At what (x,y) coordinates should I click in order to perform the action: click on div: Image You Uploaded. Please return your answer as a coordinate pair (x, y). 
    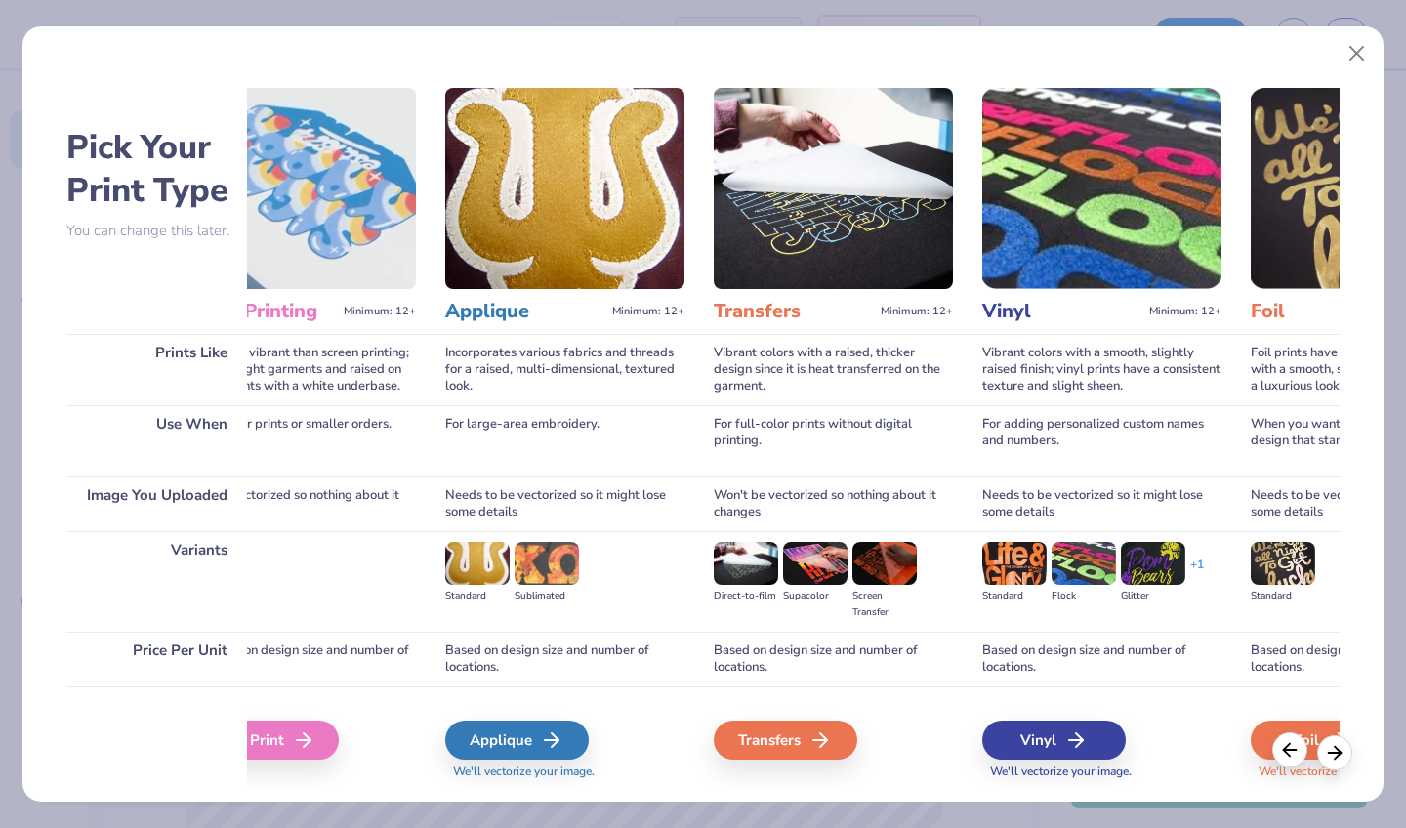
    Looking at the image, I should click on (156, 504).